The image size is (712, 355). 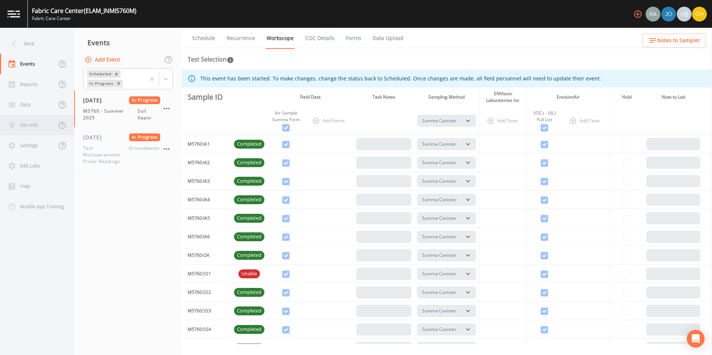 I want to click on a: Workscope, so click(x=280, y=38).